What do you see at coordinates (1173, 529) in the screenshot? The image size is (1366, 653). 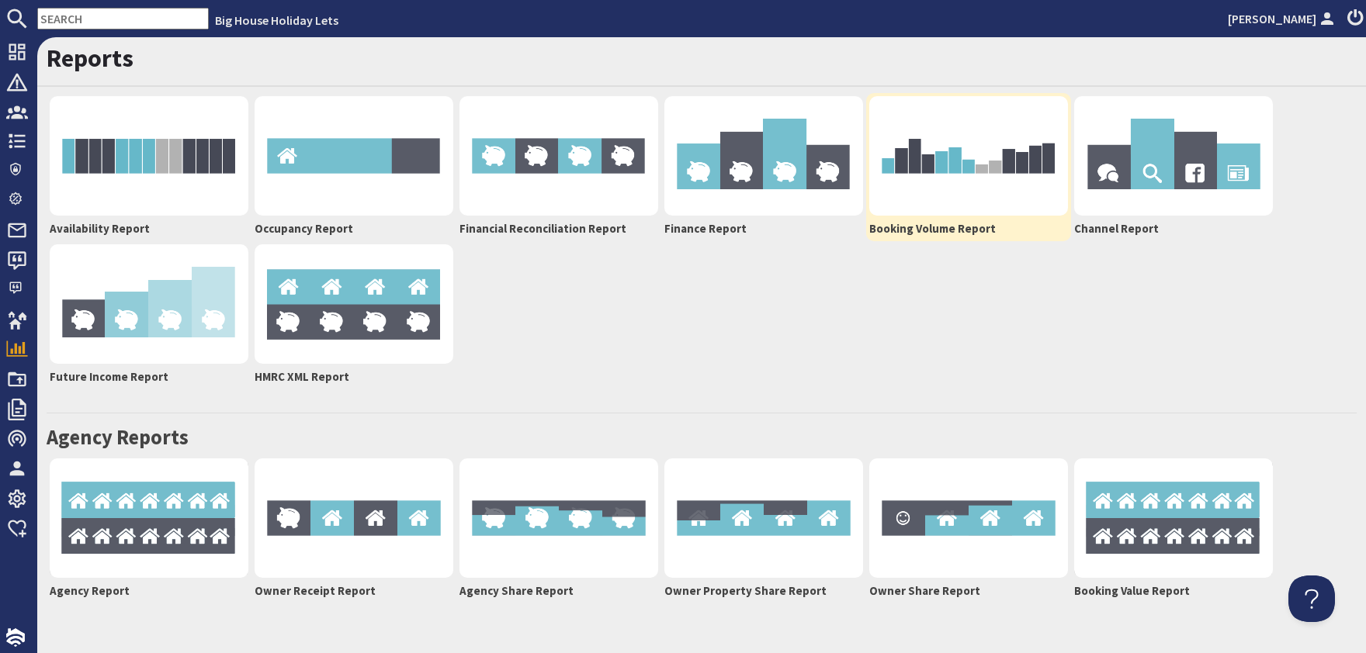 I see `a: Booking Value Report` at bounding box center [1173, 529].